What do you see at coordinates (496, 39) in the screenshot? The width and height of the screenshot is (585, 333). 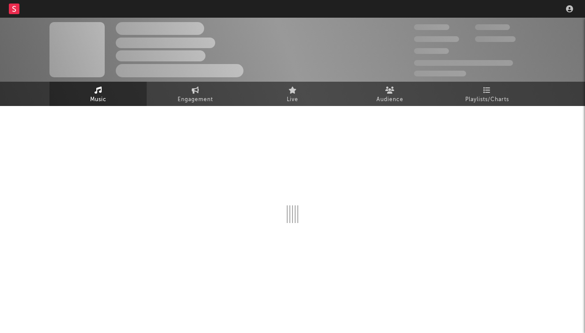 I see `span: 1,000,000` at bounding box center [496, 39].